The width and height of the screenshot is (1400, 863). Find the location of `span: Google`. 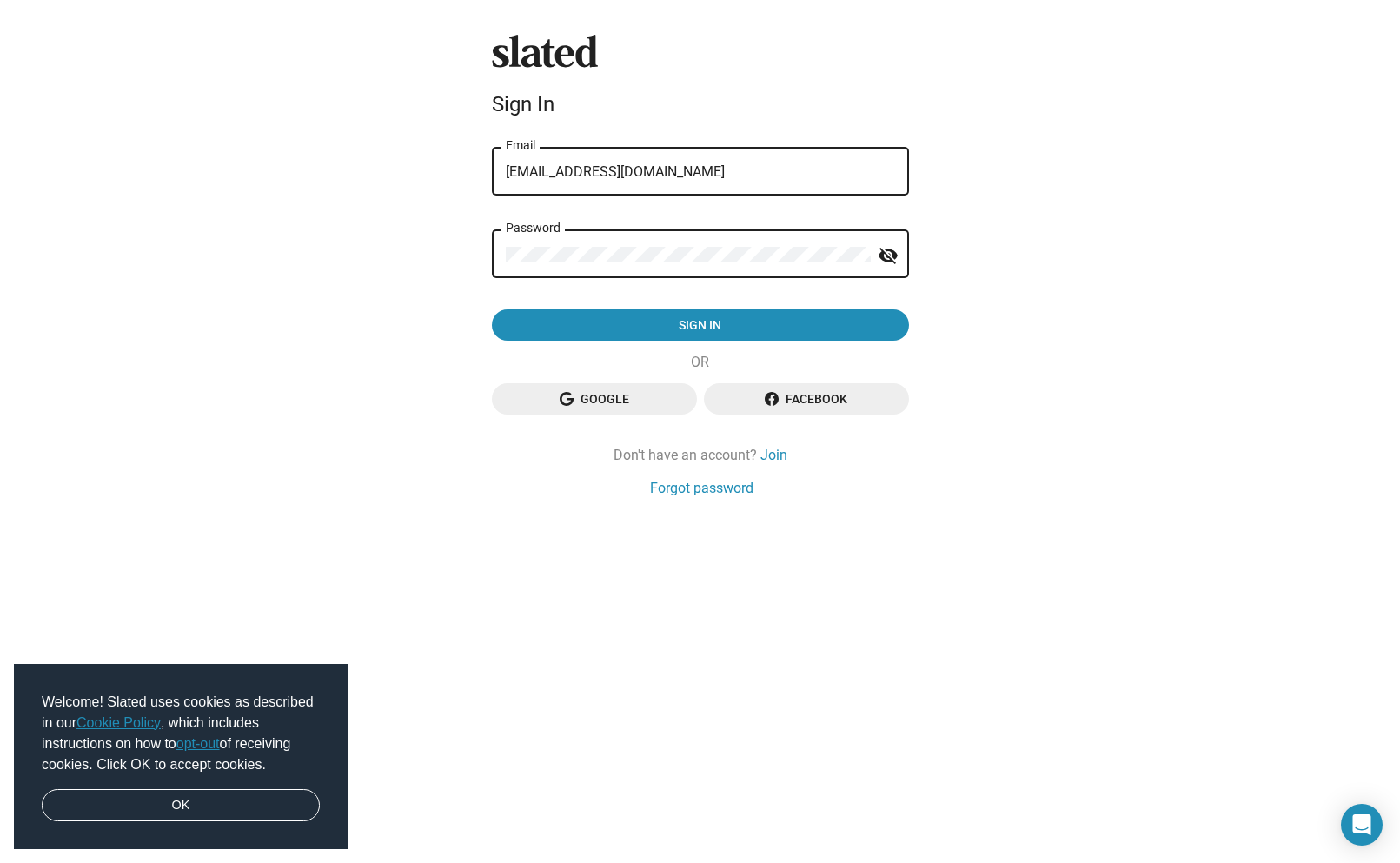

span: Google is located at coordinates (594, 399).